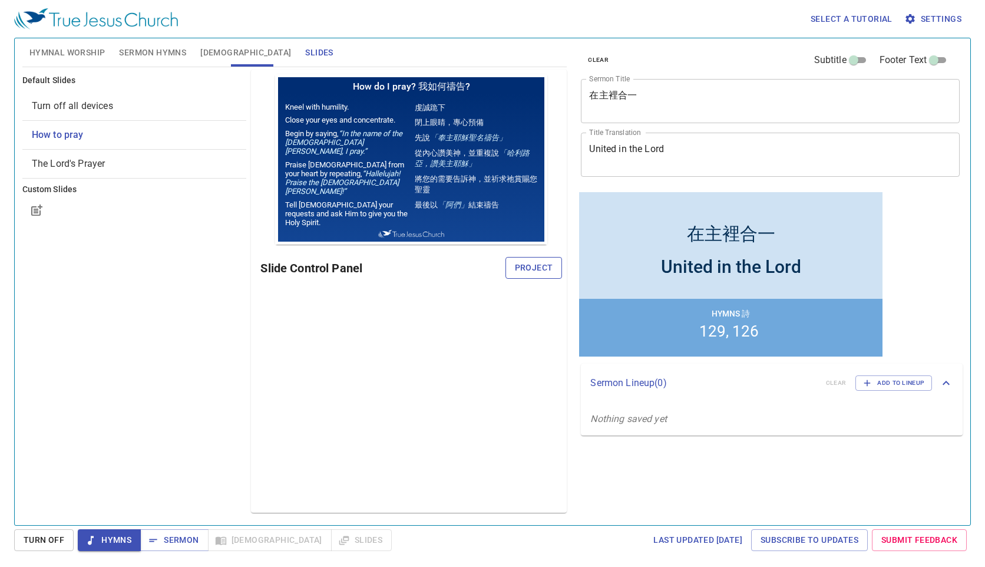 This screenshot has height=567, width=985. I want to click on span: Subtitle, so click(830, 60).